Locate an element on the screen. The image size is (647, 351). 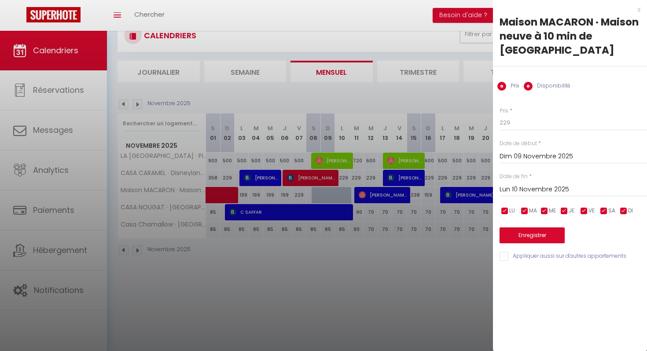
span: MA is located at coordinates (533, 211).